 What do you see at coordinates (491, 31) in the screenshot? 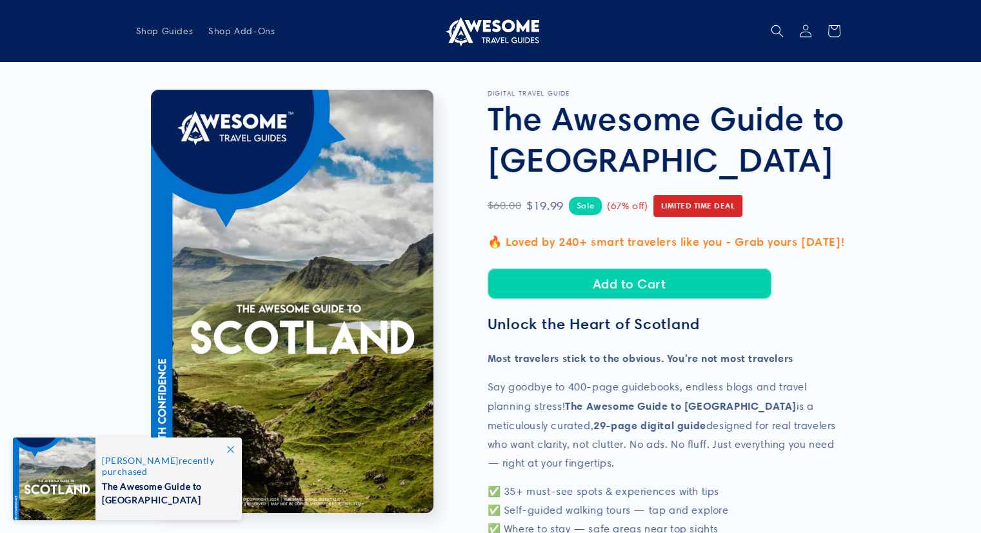
I see `img: Awesome Travel Guides` at bounding box center [491, 31].